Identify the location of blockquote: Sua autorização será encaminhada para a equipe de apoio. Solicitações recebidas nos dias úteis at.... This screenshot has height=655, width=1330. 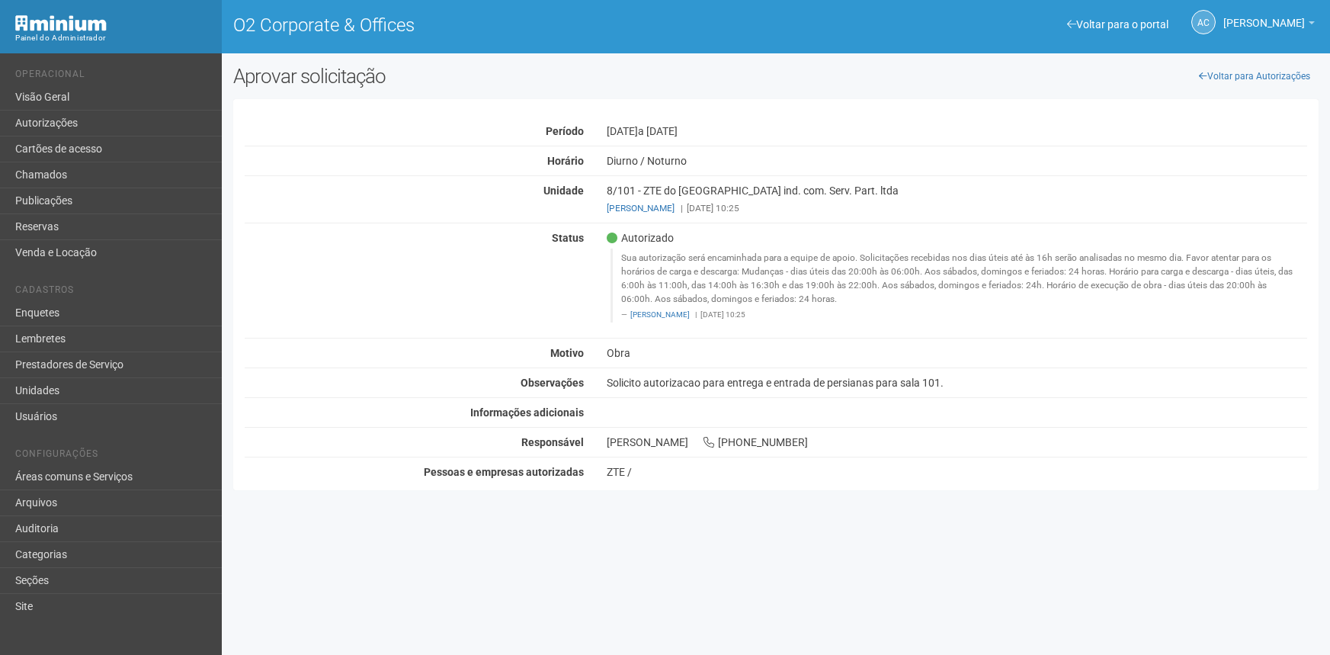
(959, 285).